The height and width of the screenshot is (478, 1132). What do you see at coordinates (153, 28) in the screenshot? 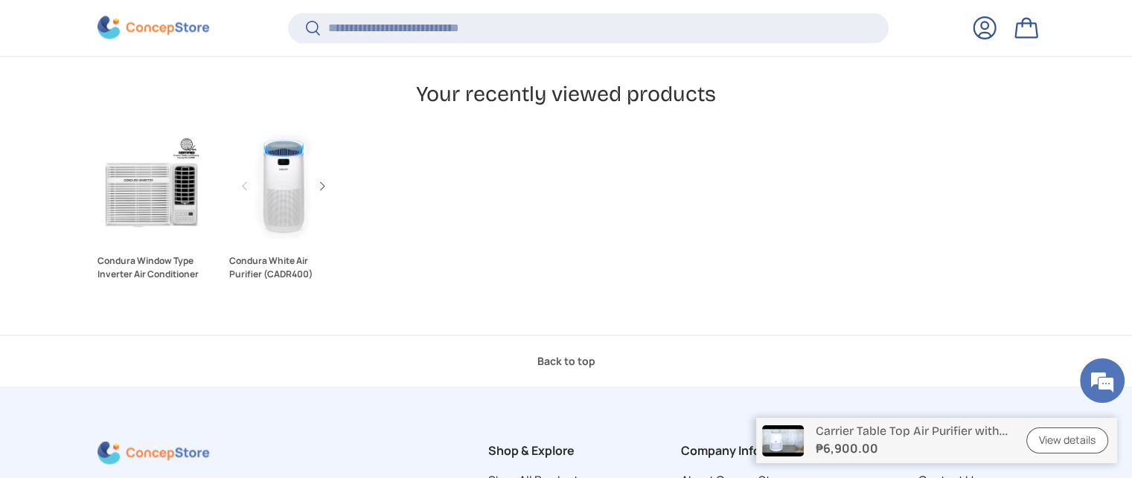
I see `img: ConcepStore` at bounding box center [153, 28].